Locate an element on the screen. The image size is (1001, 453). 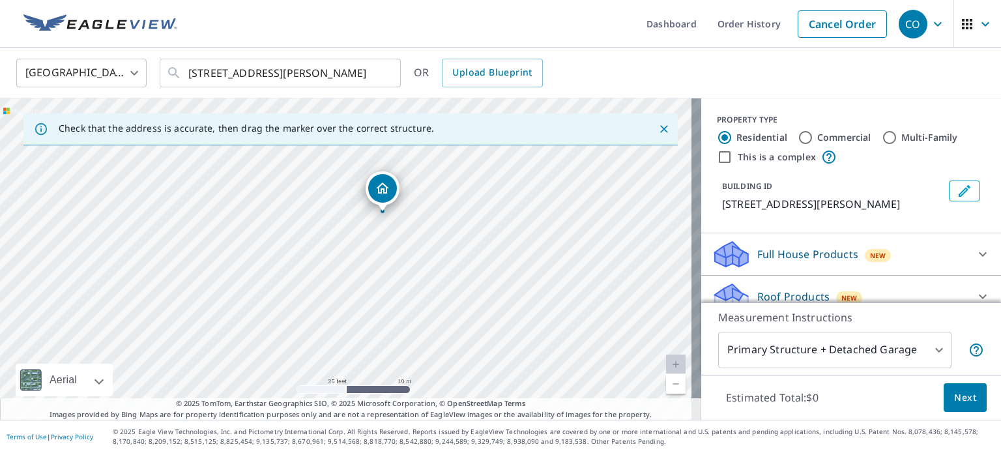
div: Roof ProductsNew is located at coordinates (851, 296).